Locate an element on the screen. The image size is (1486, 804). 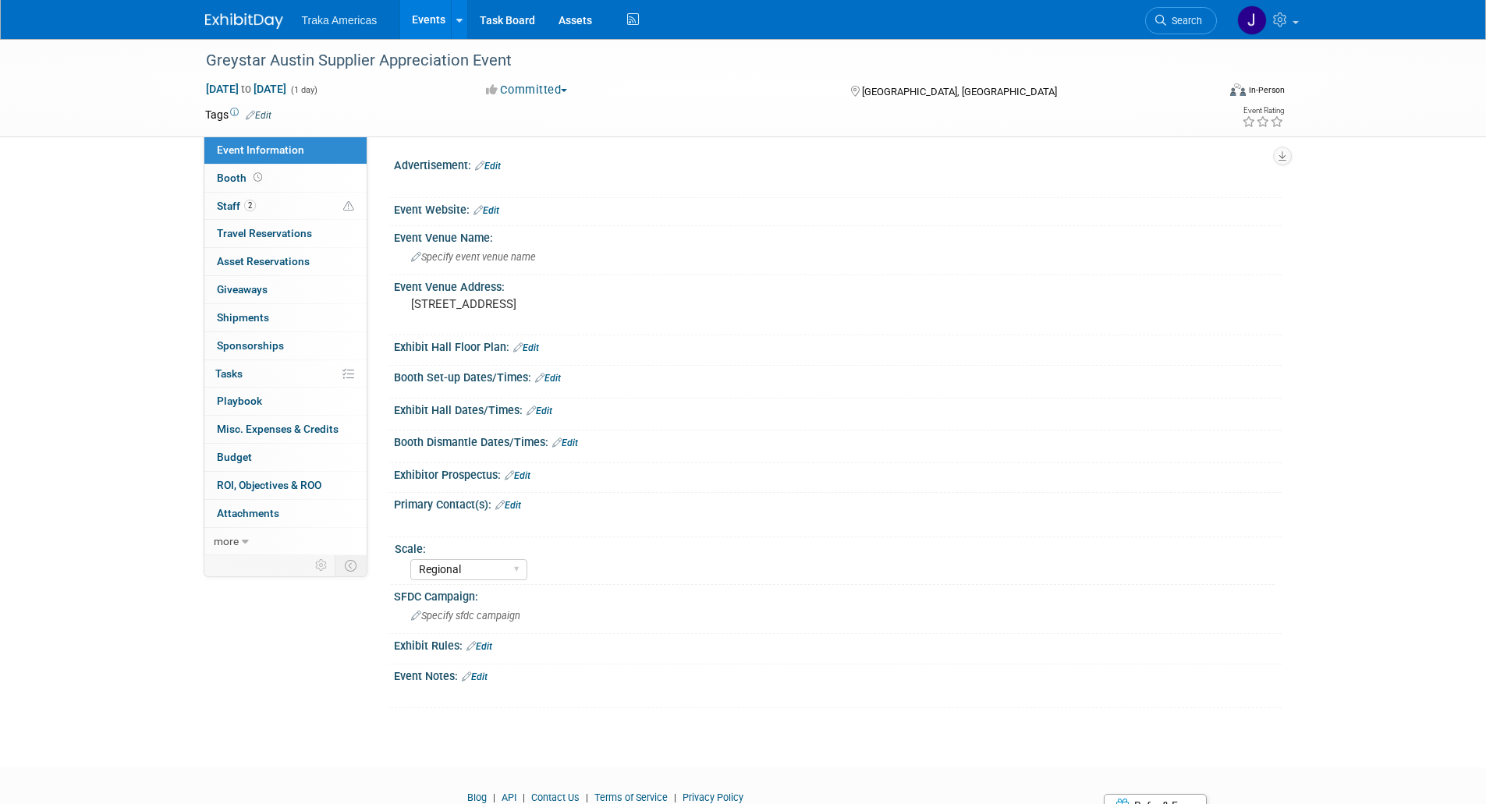
td: Personalize Event Tab Strip is located at coordinates (321, 566).